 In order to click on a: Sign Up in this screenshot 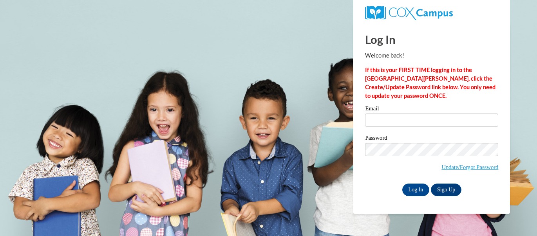, I will do `click(446, 190)`.